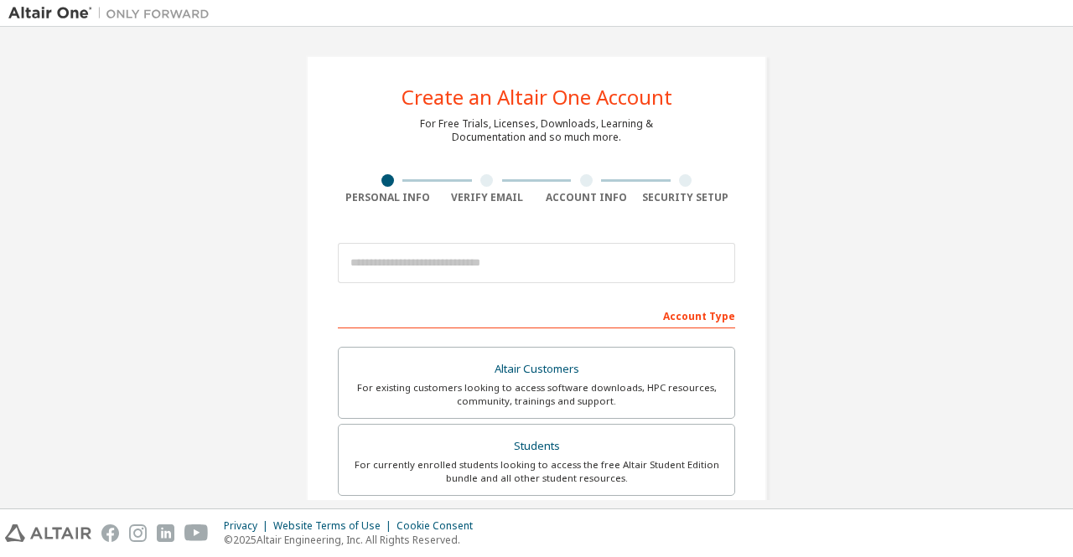  What do you see at coordinates (110, 533) in the screenshot?
I see `img: facebook.svg` at bounding box center [110, 533].